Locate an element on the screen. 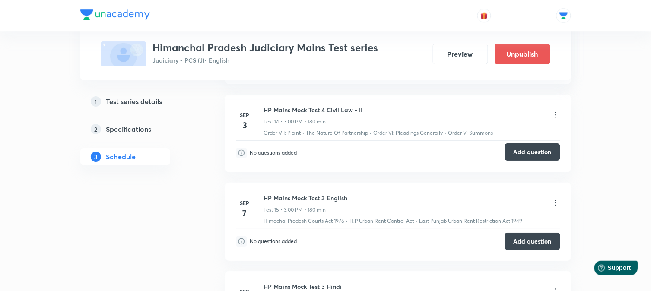 The width and height of the screenshot is (651, 291). h5: Schedule is located at coordinates (121, 157).